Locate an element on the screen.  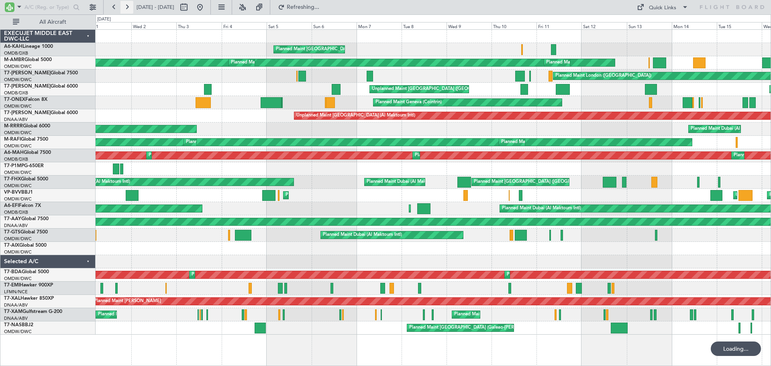
span: T7-AAY is located at coordinates (12, 219).